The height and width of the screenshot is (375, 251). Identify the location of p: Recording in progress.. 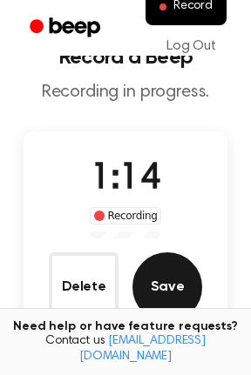
(125, 92).